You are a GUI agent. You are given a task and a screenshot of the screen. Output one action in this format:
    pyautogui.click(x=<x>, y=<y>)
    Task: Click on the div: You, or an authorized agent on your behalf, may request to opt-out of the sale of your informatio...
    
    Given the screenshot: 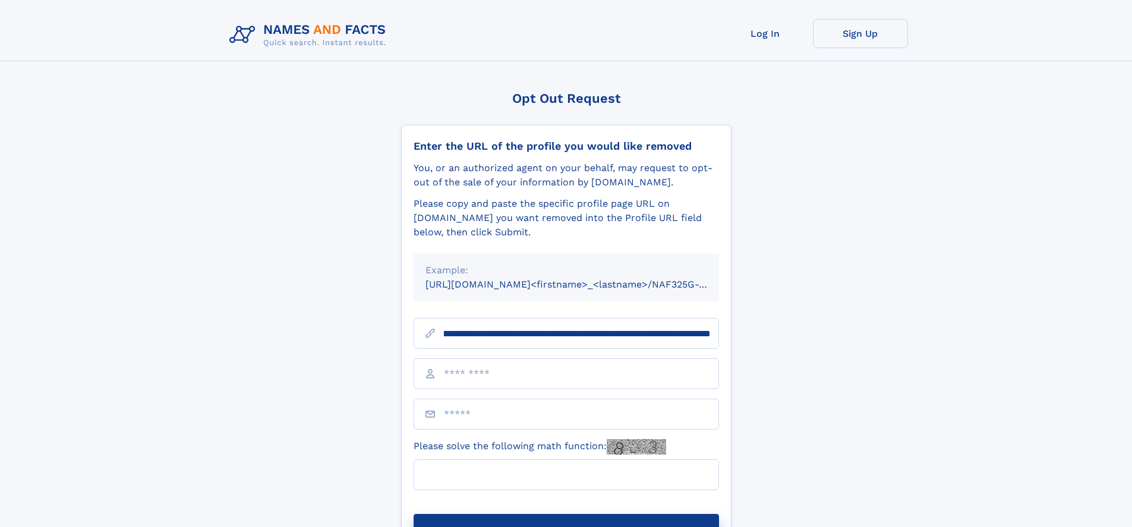 What is the action you would take?
    pyautogui.click(x=566, y=175)
    